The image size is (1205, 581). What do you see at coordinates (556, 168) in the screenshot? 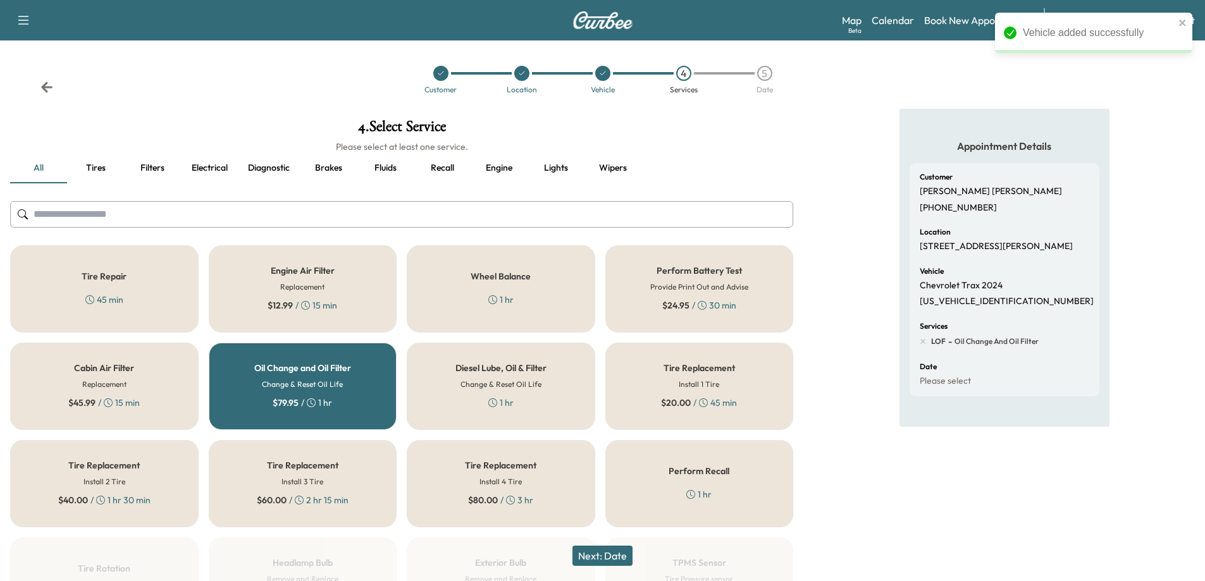
I see `button: Lights` at bounding box center [556, 168].